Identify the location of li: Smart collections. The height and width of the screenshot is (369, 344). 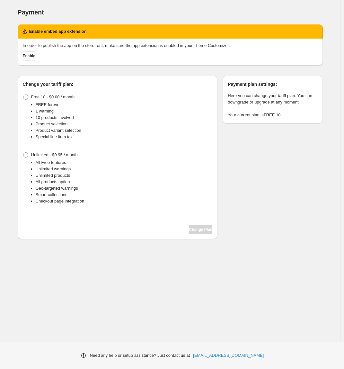
(124, 195).